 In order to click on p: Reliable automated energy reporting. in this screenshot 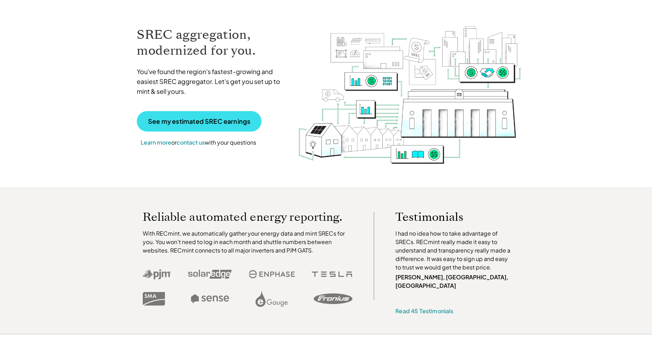, I will do `click(248, 217)`.